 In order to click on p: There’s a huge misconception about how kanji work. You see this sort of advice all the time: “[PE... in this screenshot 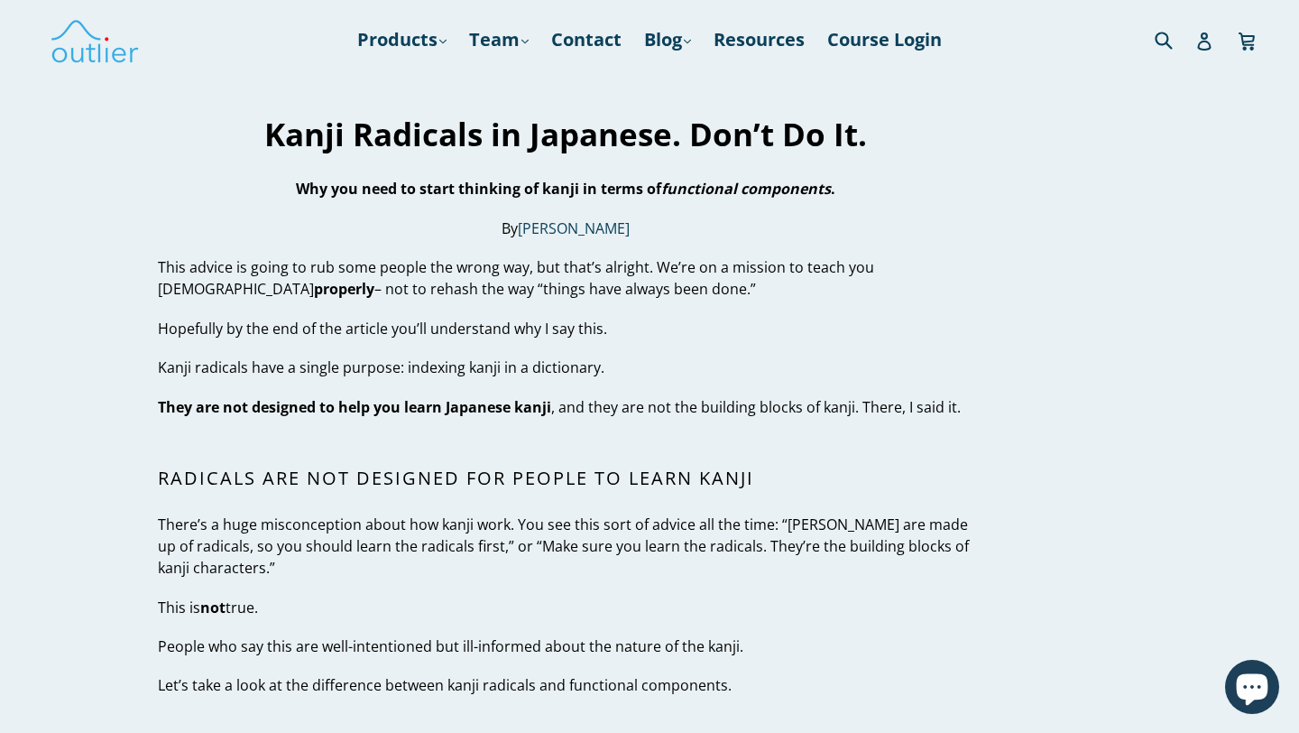, I will do `click(565, 546)`.